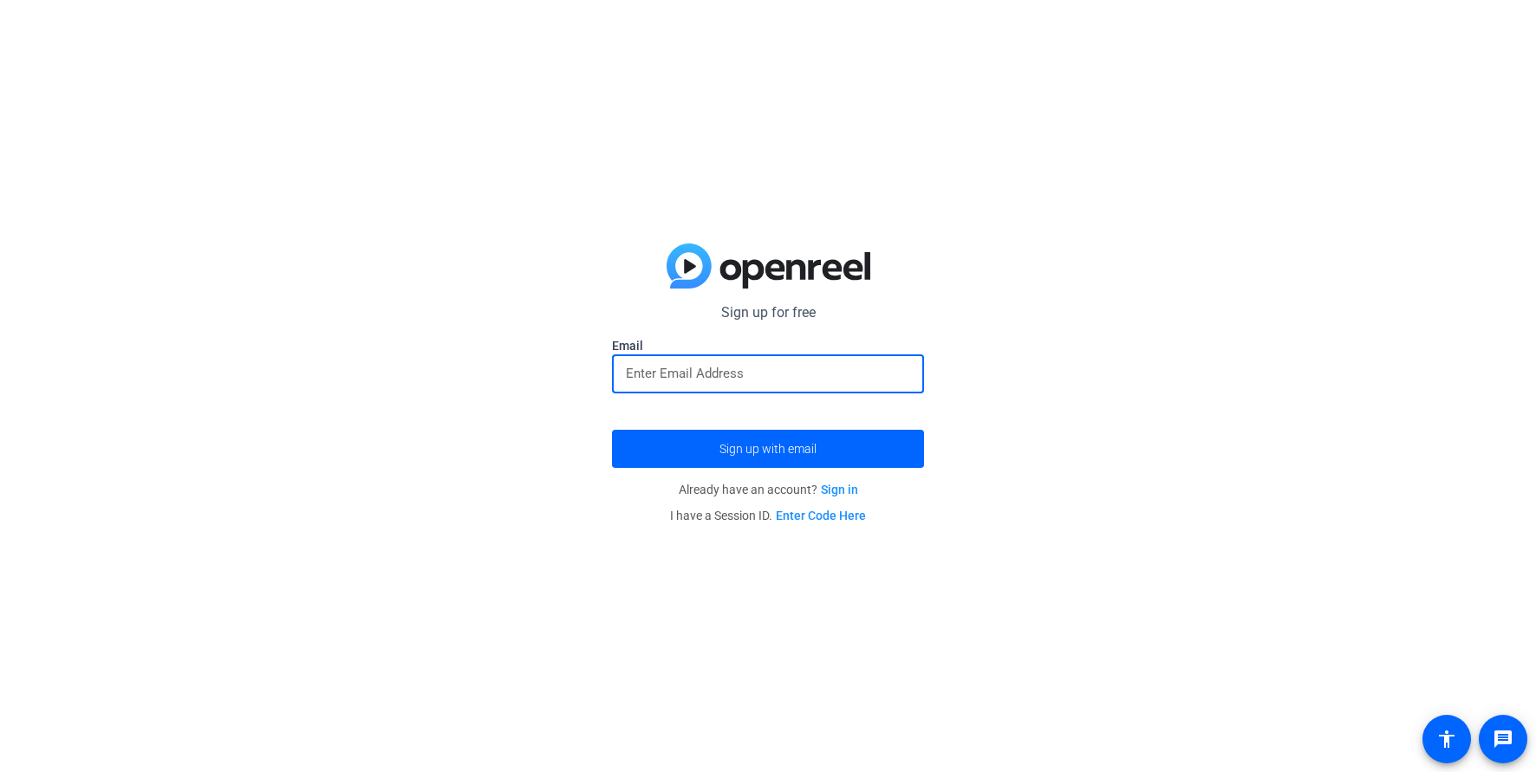  I want to click on button: Sign up with email, so click(768, 449).